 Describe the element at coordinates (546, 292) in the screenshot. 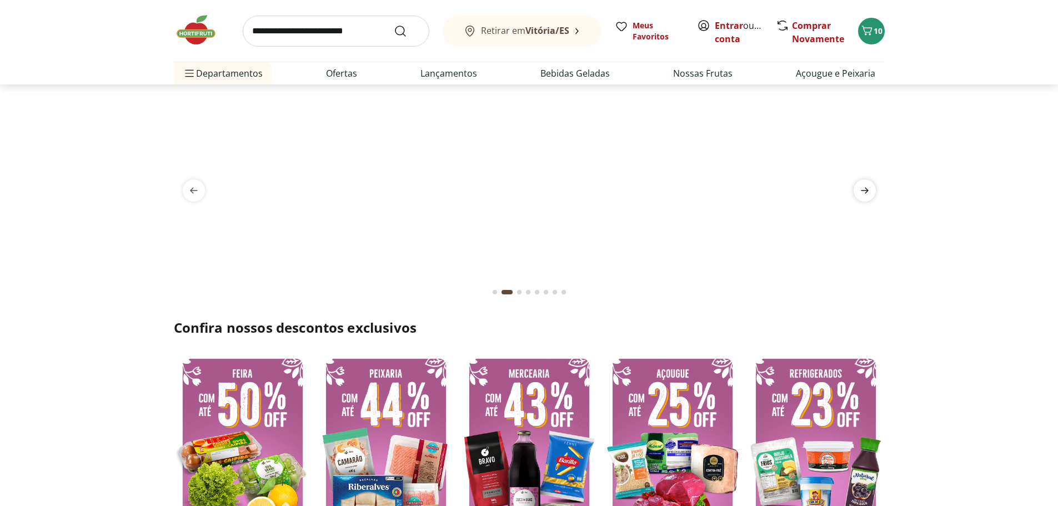

I see `button: Go to page 6 from fs-carousel` at that location.